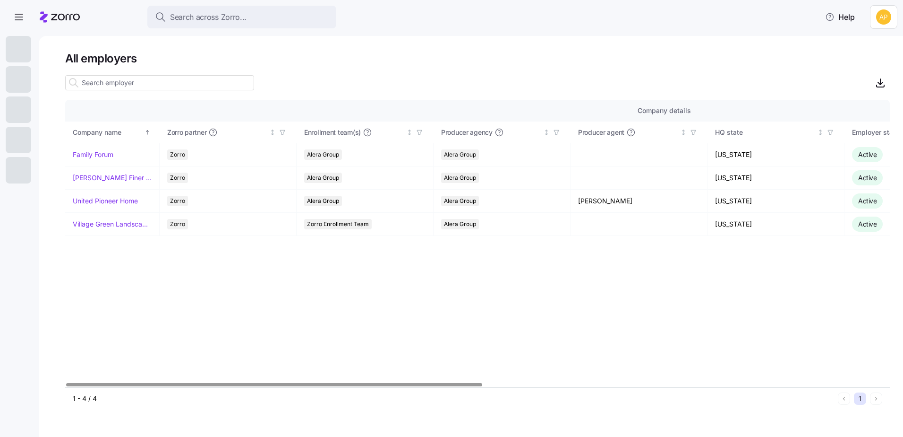 This screenshot has width=903, height=437. I want to click on a: Family Forum, so click(93, 154).